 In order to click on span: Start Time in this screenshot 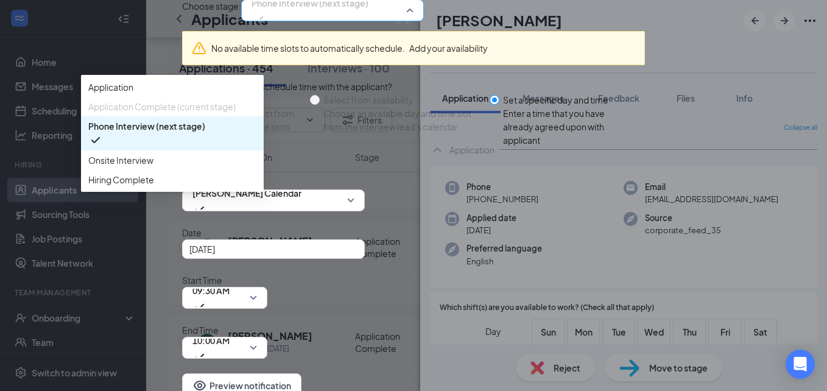, I will do `click(225, 280)`.